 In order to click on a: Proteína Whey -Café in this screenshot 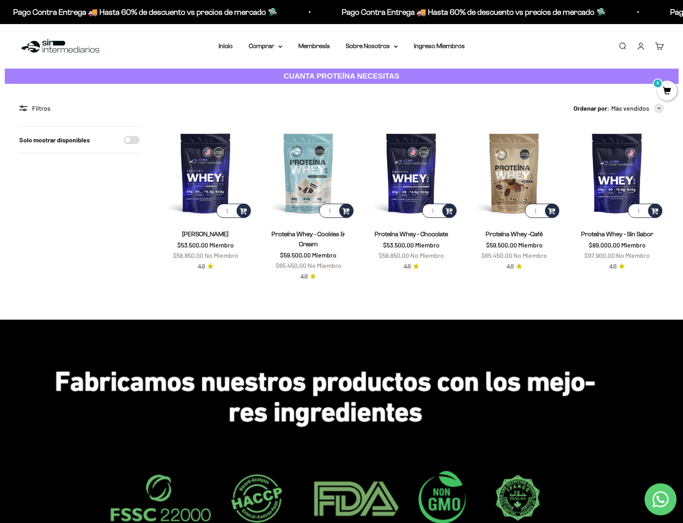, I will do `click(514, 234)`.